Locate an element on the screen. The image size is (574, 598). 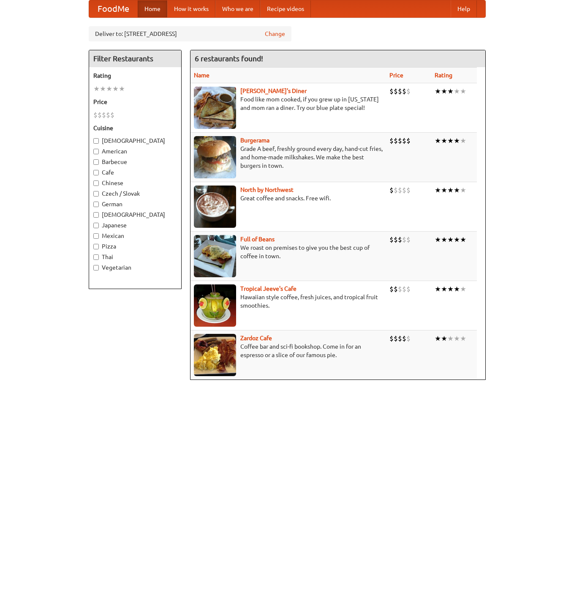
b: Burgerama is located at coordinates (255, 140).